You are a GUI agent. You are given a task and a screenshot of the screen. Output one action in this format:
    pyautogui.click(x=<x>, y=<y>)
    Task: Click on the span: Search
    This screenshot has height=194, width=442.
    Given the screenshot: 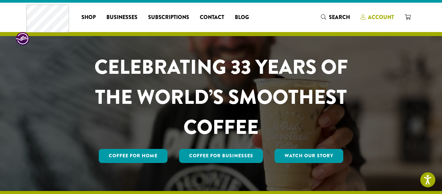 What is the action you would take?
    pyautogui.click(x=339, y=17)
    